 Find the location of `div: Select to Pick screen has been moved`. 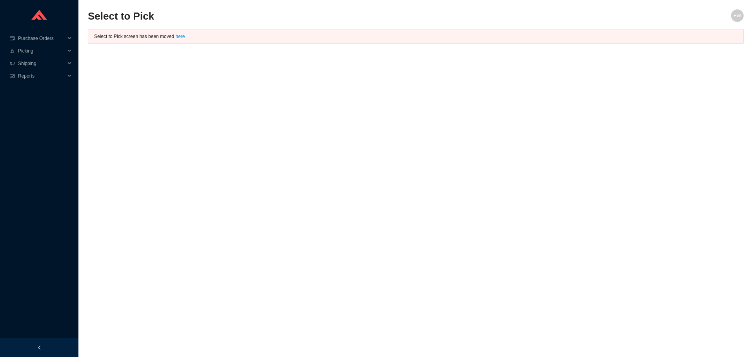

div: Select to Pick screen has been moved is located at coordinates (415, 36).